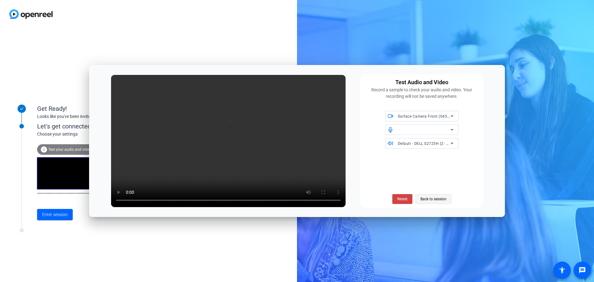 Image resolution: width=594 pixels, height=282 pixels. What do you see at coordinates (422, 82) in the screenshot?
I see `div: Test Audio and Video` at bounding box center [422, 82].